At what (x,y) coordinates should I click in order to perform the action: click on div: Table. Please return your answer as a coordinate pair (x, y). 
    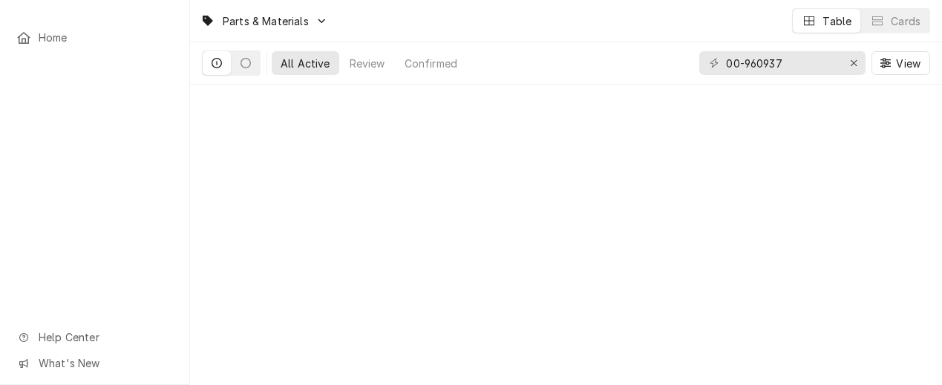
    Looking at the image, I should click on (836, 21).